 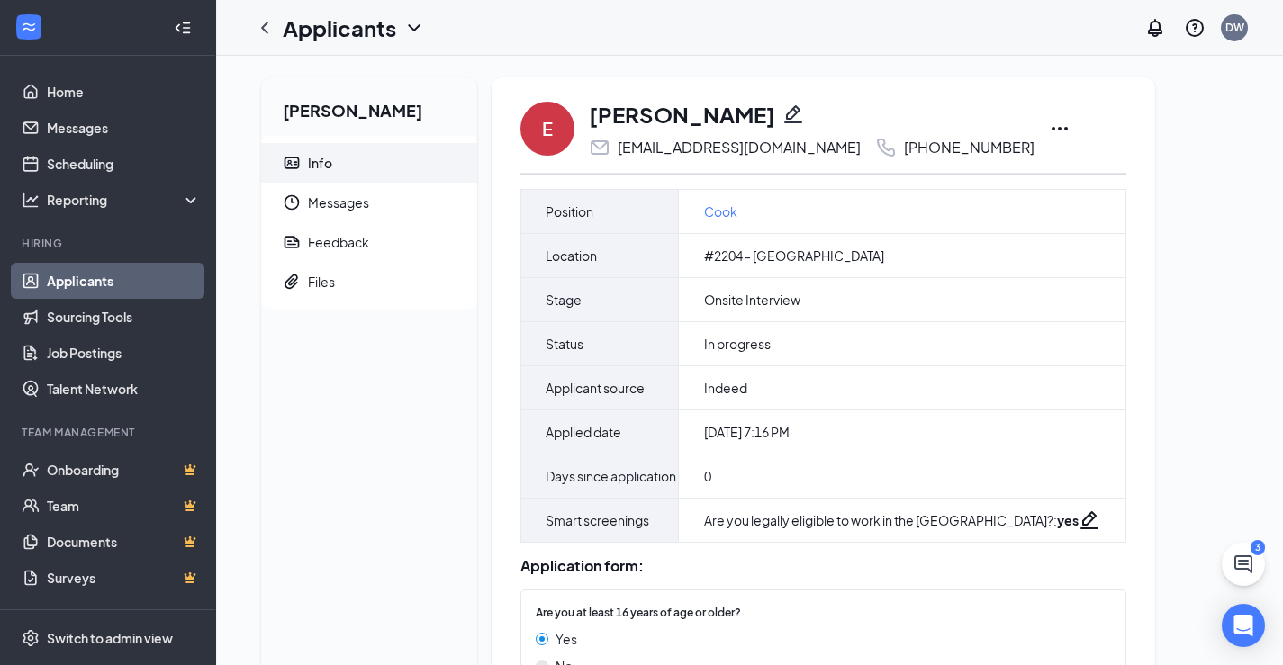 I want to click on a: Home, so click(x=123, y=92).